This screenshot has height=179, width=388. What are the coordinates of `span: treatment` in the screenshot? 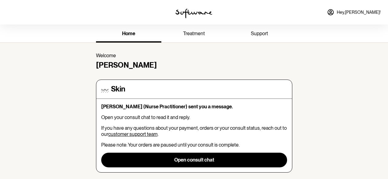 It's located at (194, 33).